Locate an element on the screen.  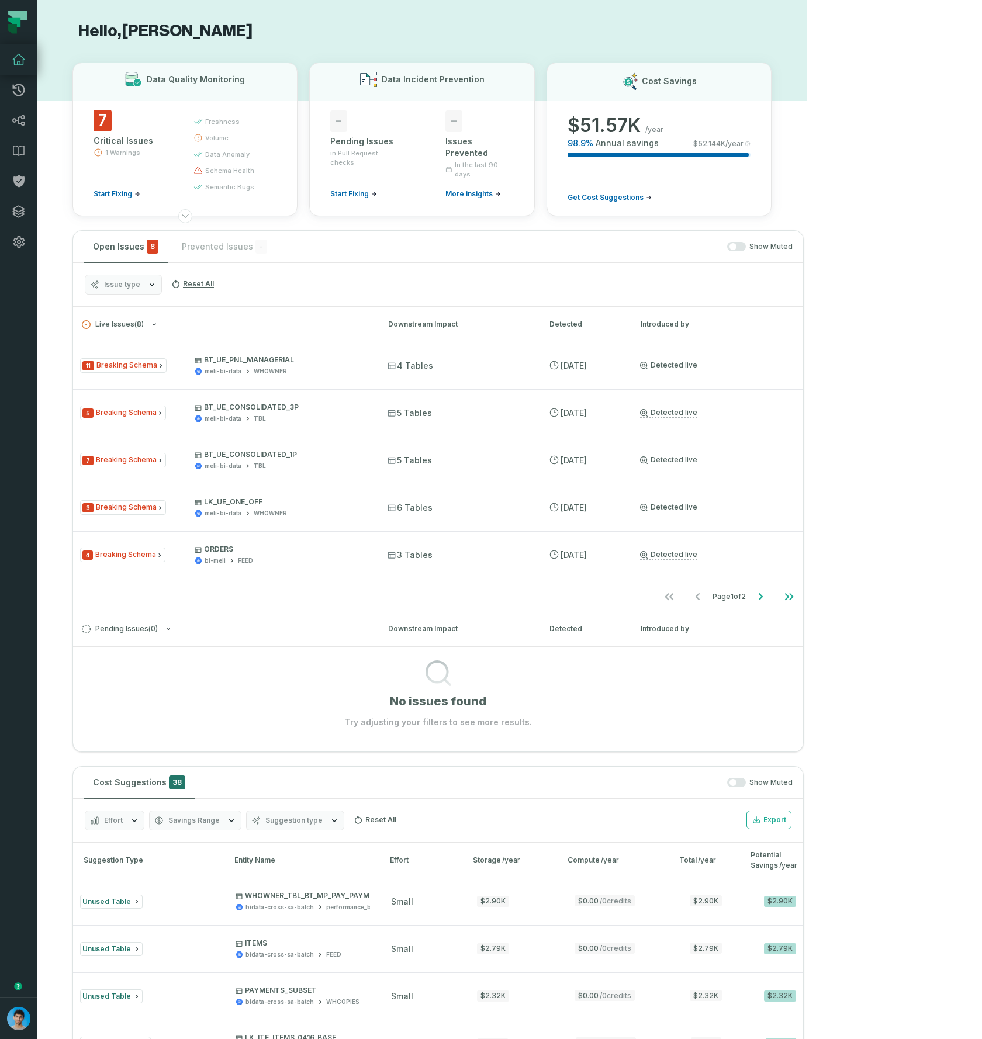
a: More insights is located at coordinates (473, 194).